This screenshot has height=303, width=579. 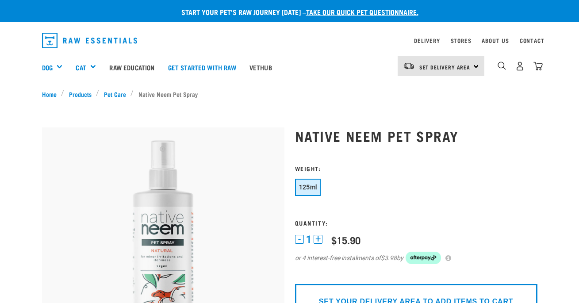 I want to click on a: Products, so click(x=80, y=94).